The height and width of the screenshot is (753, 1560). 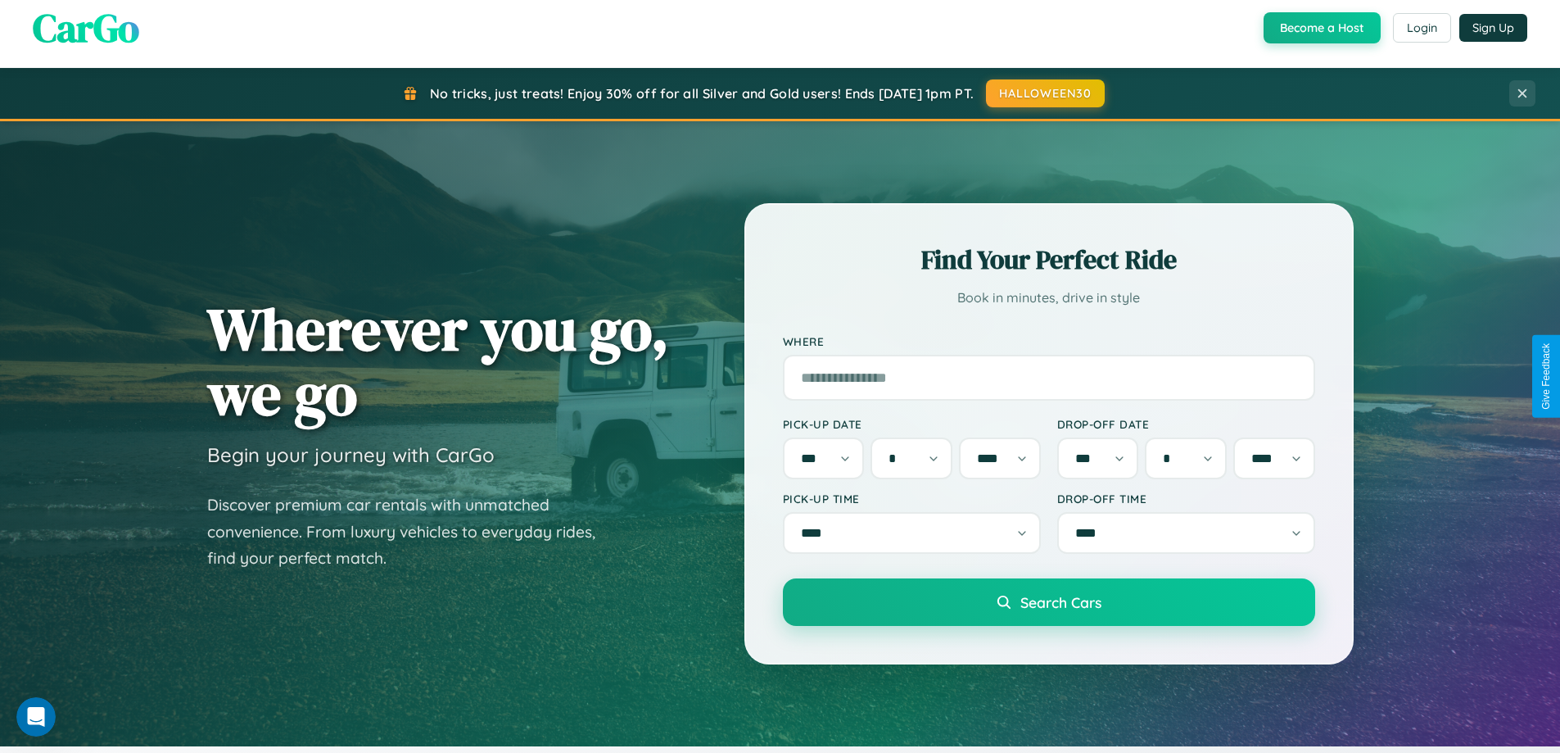 What do you see at coordinates (1422, 28) in the screenshot?
I see `button: Login` at bounding box center [1422, 28].